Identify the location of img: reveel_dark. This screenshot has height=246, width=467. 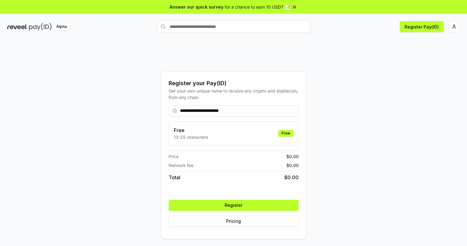
(17, 27).